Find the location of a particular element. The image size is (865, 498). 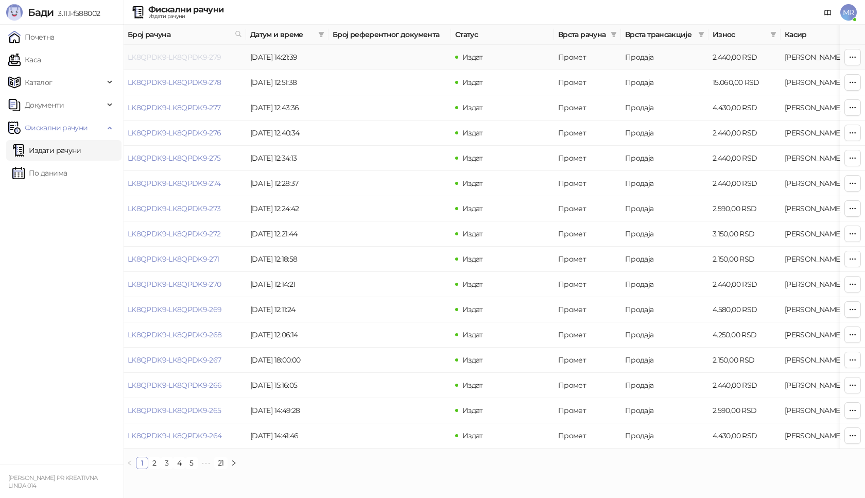

td: LK8QPDK9-LK8QPDK9-274 is located at coordinates (185, 183).